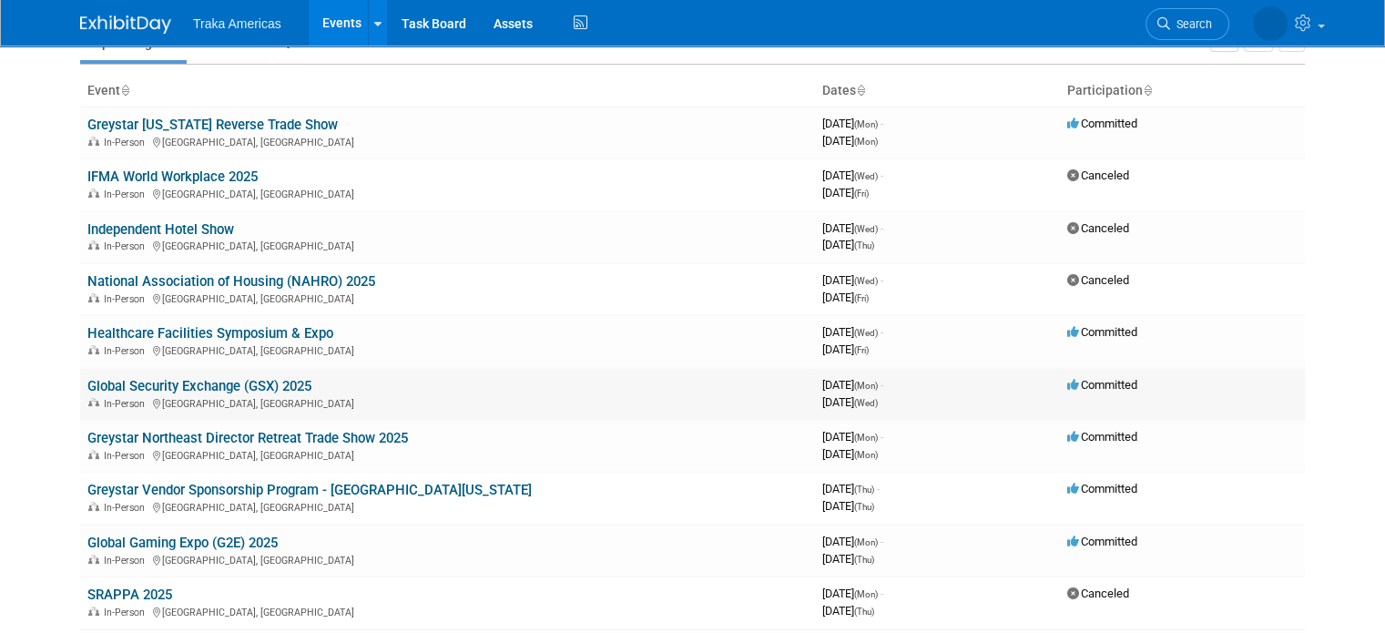  What do you see at coordinates (126, 25) in the screenshot?
I see `img: ExhibitDay` at bounding box center [126, 25].